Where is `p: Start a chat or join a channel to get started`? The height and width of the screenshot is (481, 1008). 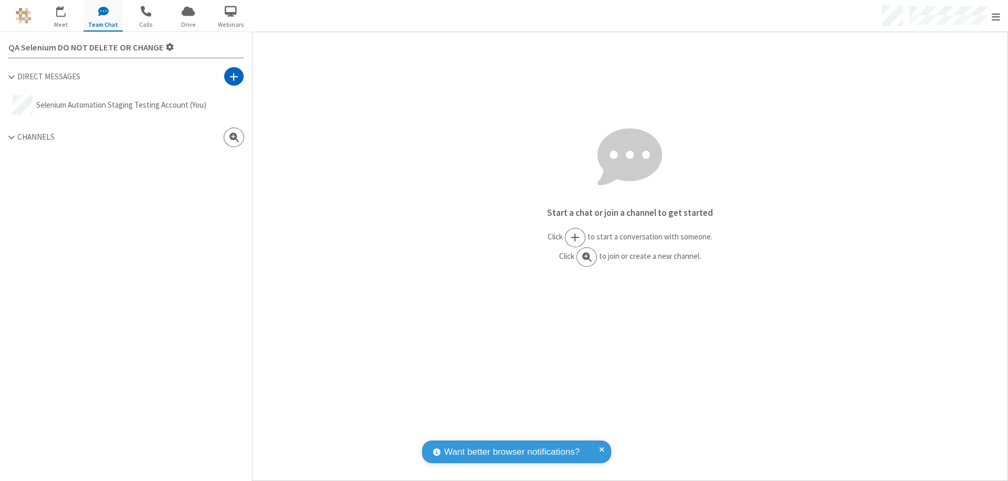 p: Start a chat or join a channel to get started is located at coordinates (630, 213).